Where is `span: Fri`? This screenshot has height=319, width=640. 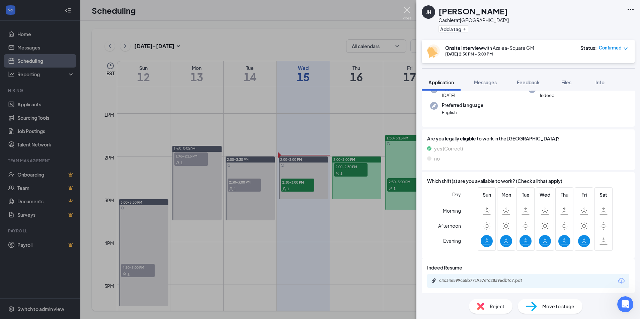 span: Fri is located at coordinates (584, 195).